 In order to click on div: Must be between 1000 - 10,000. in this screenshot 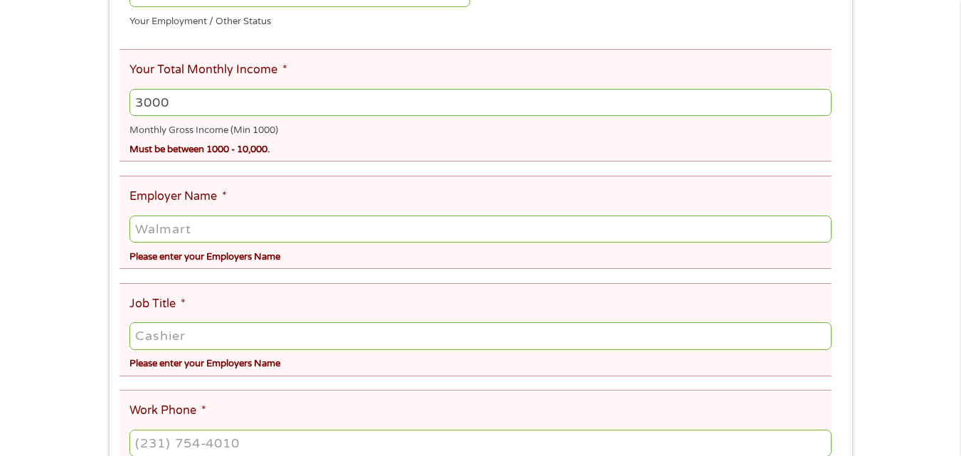, I will do `click(480, 147)`.